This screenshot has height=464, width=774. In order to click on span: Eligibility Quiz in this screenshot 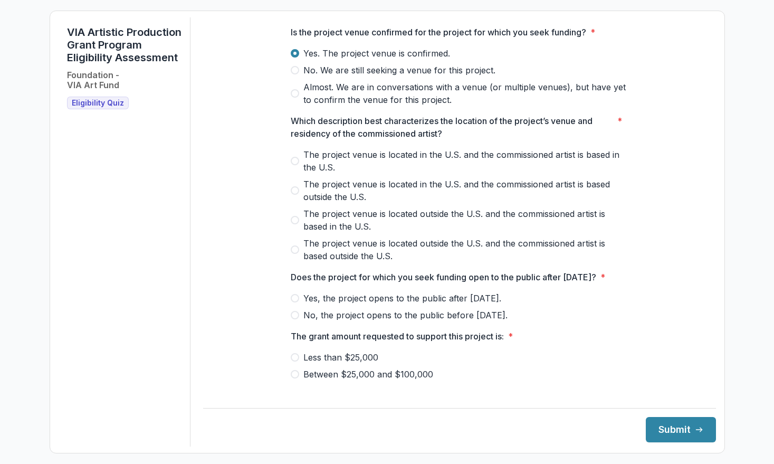, I will do `click(98, 103)`.